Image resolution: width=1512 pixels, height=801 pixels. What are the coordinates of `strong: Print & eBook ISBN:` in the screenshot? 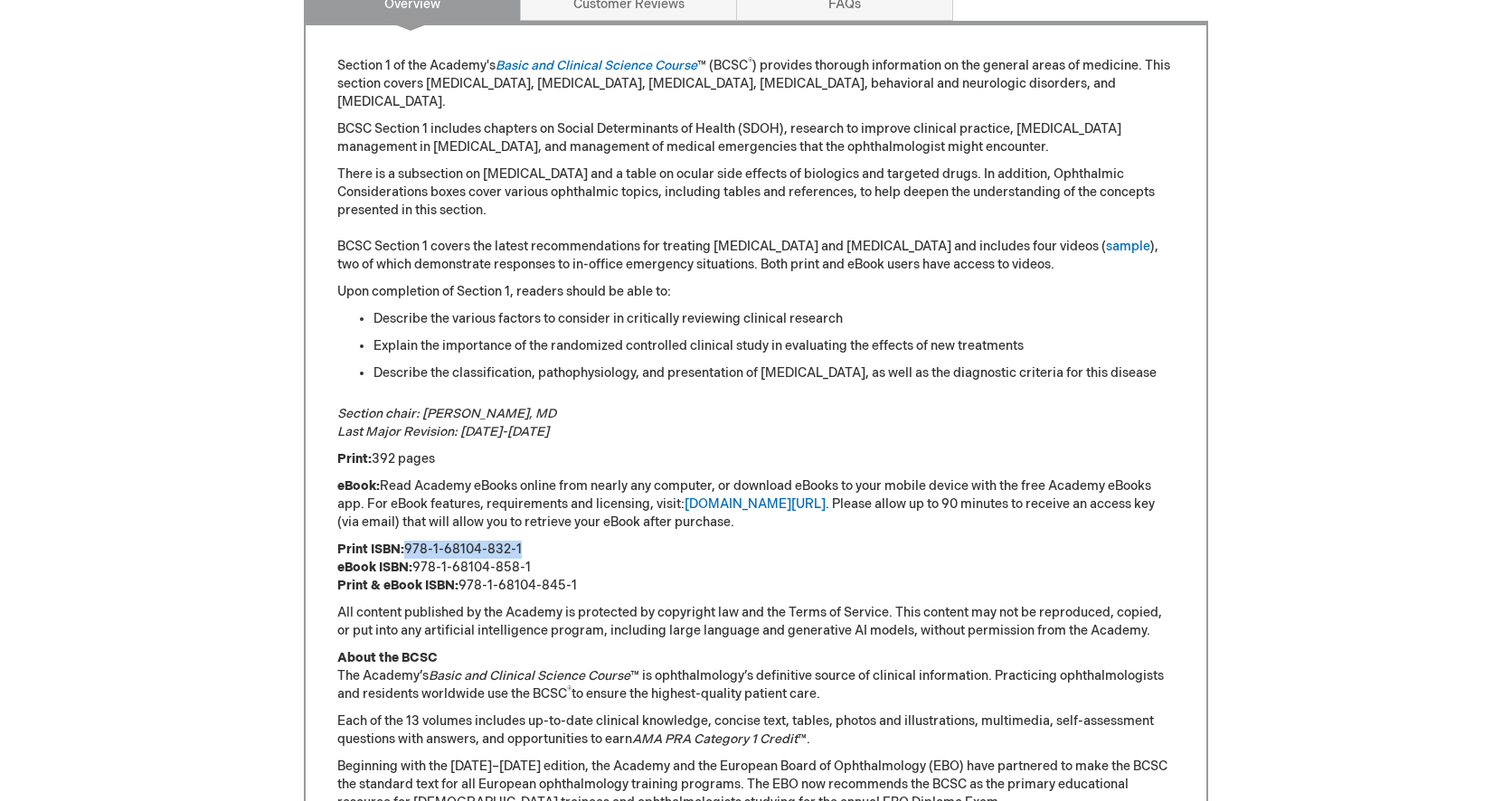 It's located at (398, 585).